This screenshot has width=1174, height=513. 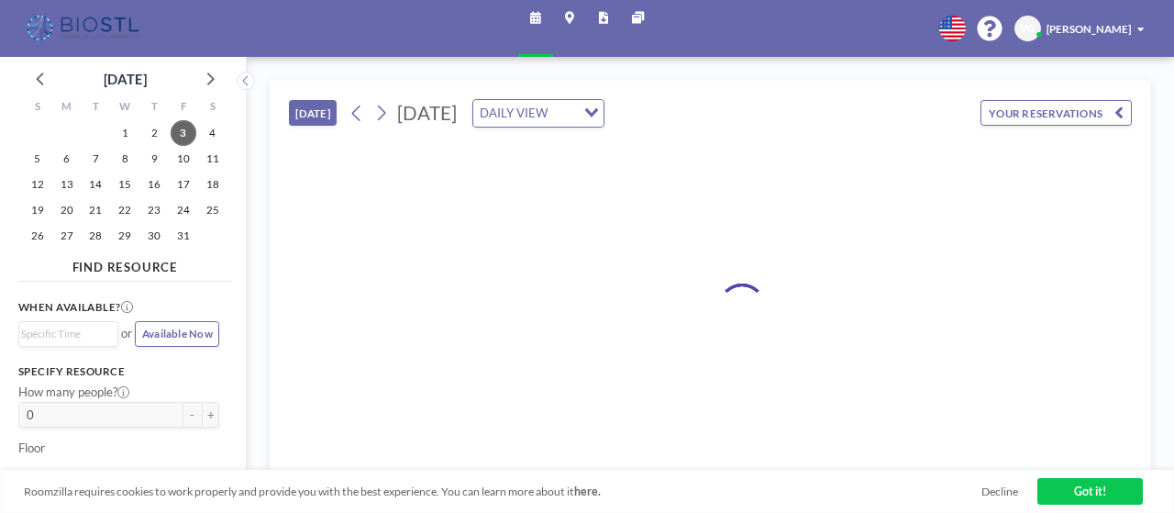 What do you see at coordinates (1000, 491) in the screenshot?
I see `a: Decline` at bounding box center [1000, 491].